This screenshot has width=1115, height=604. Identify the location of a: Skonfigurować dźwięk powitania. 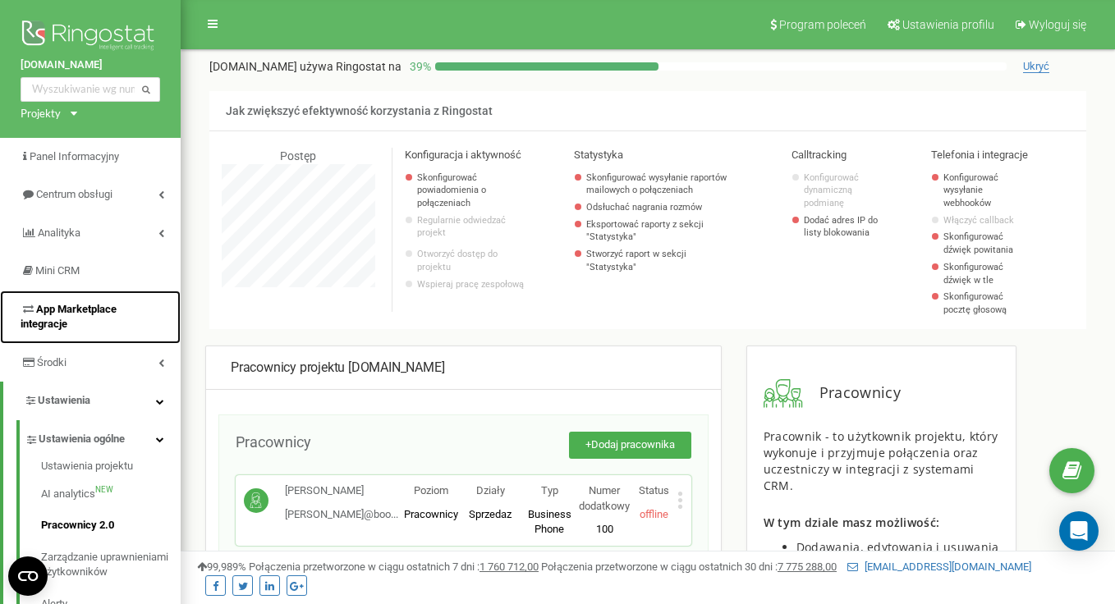
(986, 243).